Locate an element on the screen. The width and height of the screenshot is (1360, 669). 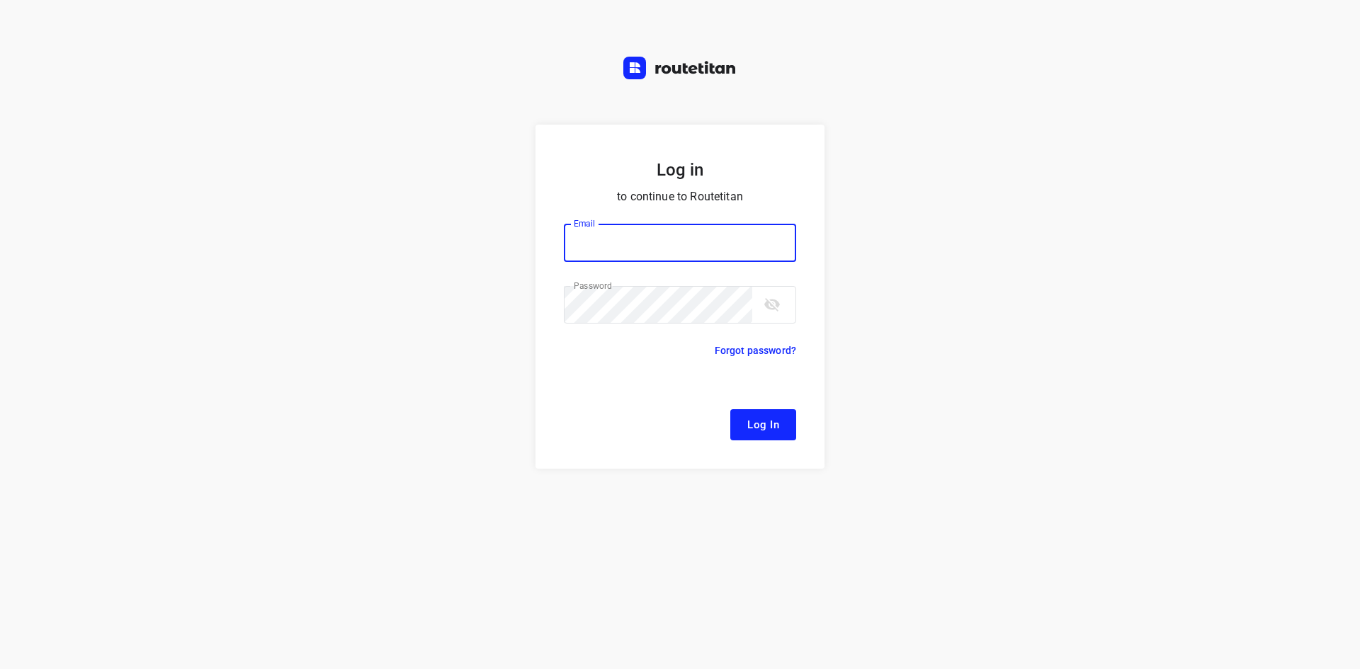
p: to continue to Routetitan is located at coordinates (680, 197).